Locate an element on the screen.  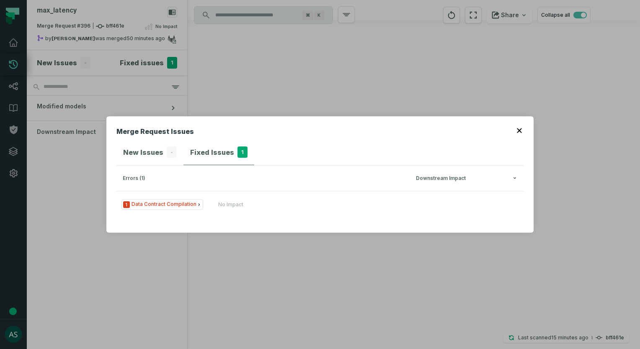
span: 1 is located at coordinates (242, 152).